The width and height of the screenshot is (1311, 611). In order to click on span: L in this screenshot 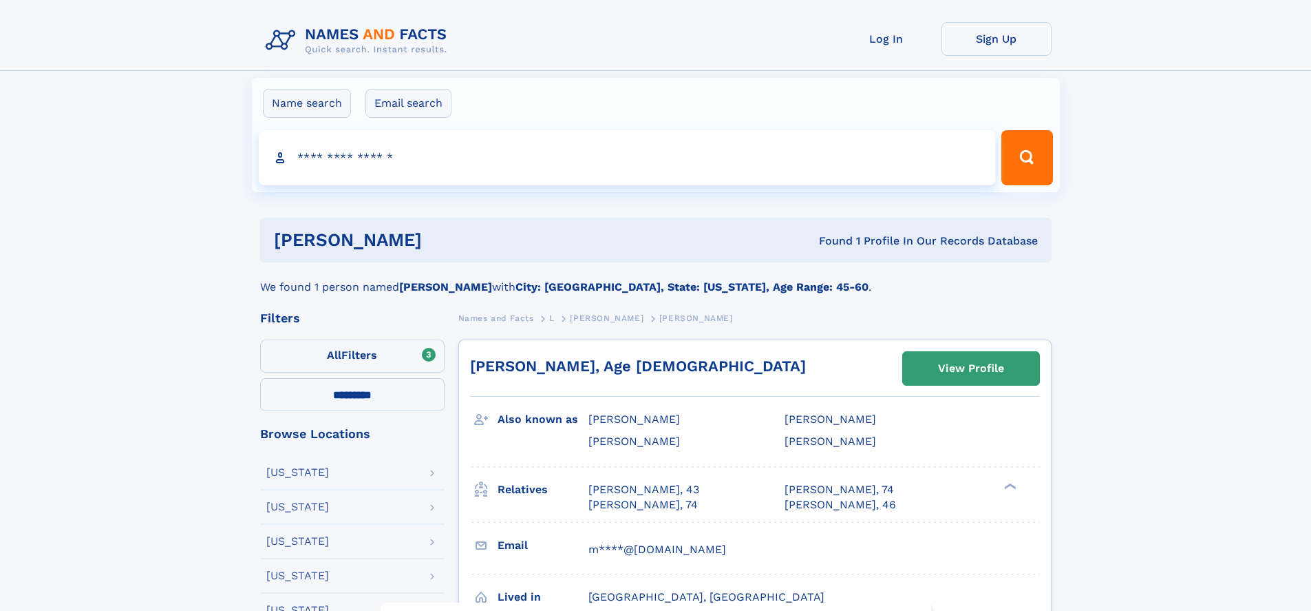, I will do `click(552, 318)`.